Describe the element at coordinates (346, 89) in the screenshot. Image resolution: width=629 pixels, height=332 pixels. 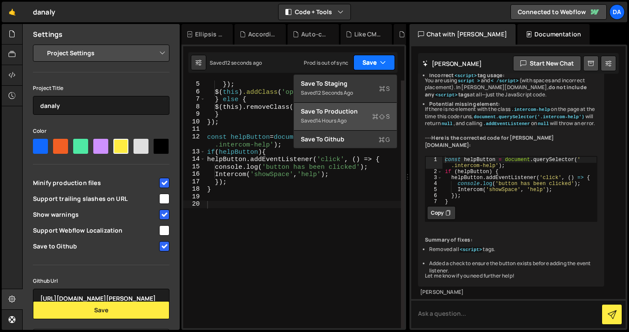
I see `button: Save to StagingS Saved12 seconds ago` at that location.